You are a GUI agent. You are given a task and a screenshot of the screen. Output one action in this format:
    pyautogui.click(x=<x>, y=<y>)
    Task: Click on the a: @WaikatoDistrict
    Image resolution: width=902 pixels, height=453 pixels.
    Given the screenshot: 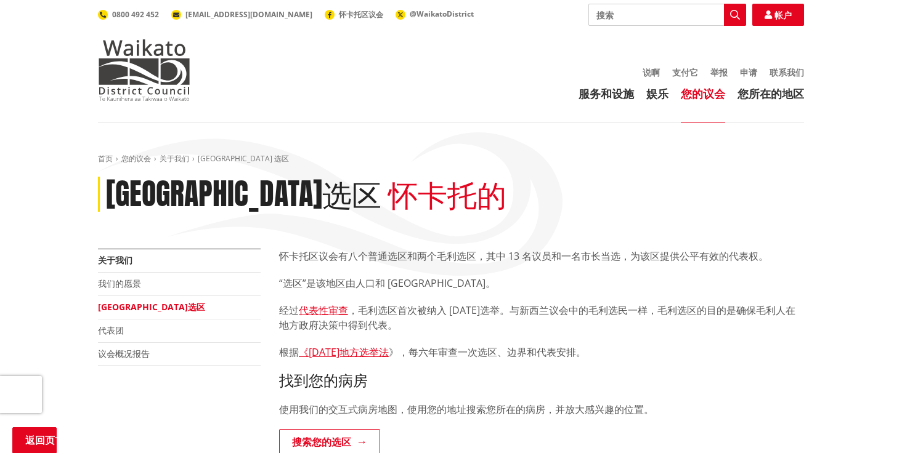 What is the action you would take?
    pyautogui.click(x=434, y=14)
    